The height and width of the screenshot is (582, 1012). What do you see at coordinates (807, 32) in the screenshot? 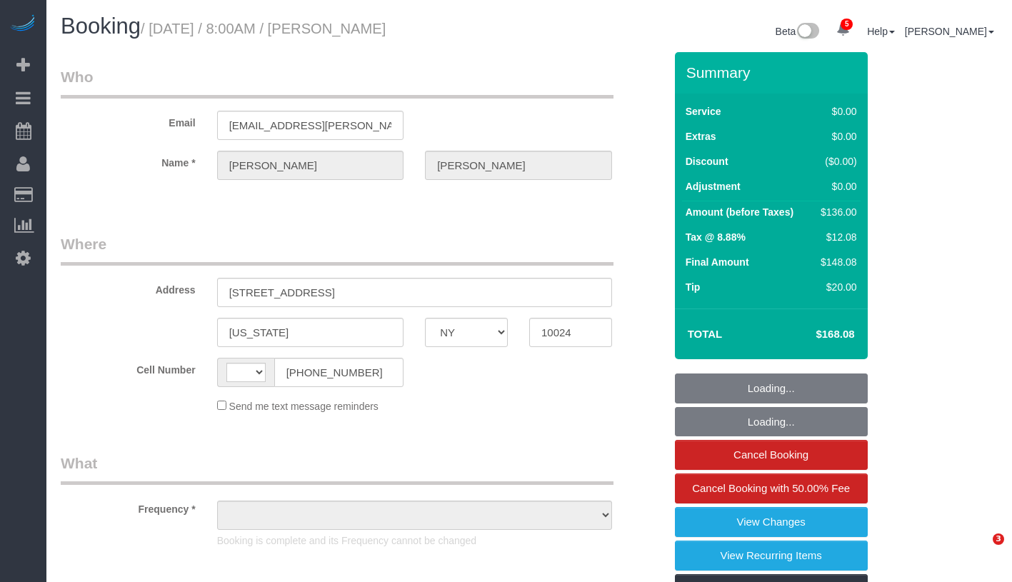
I see `img: New interface` at bounding box center [807, 32].